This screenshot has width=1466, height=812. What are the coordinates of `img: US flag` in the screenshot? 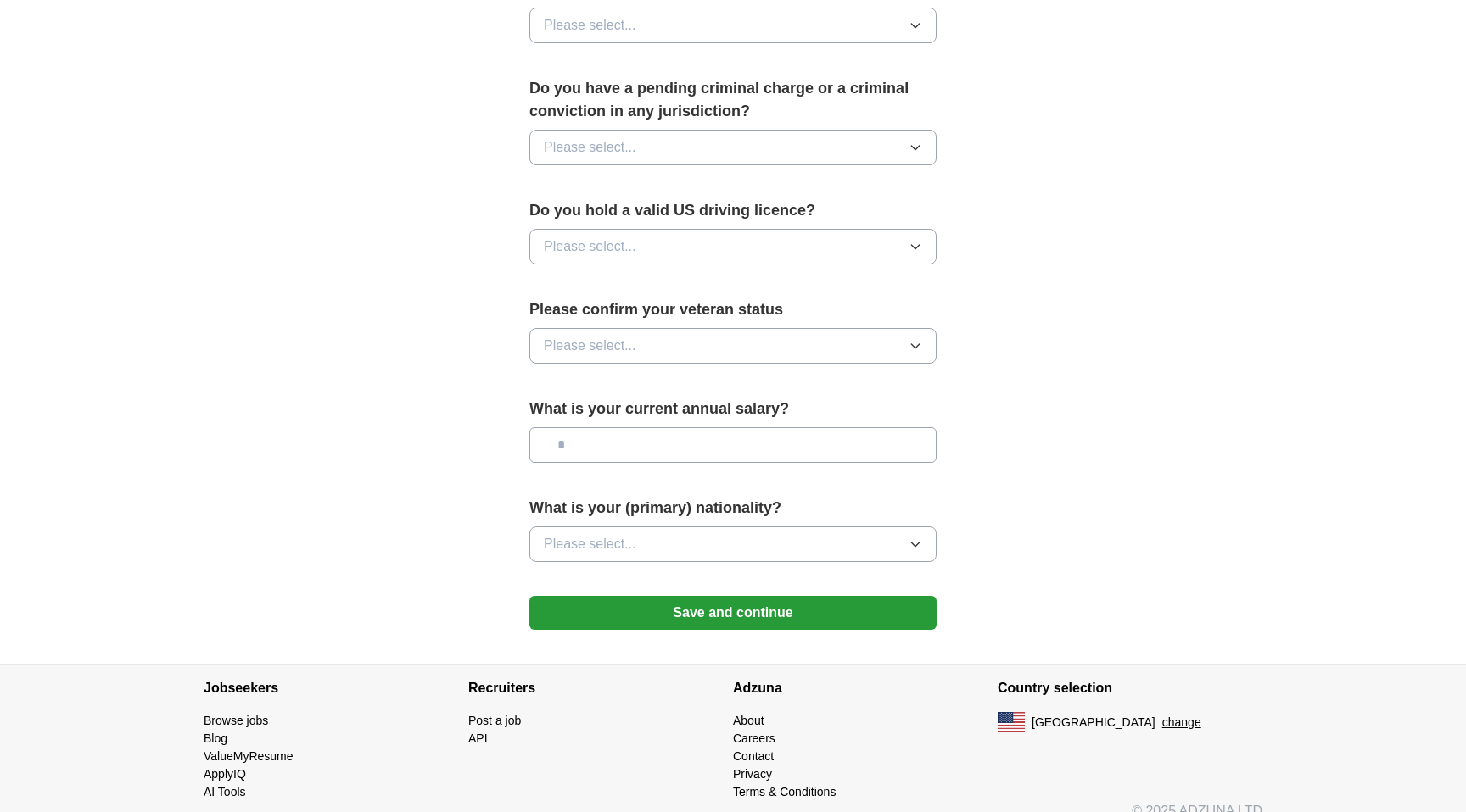 It's located at (1011, 723).